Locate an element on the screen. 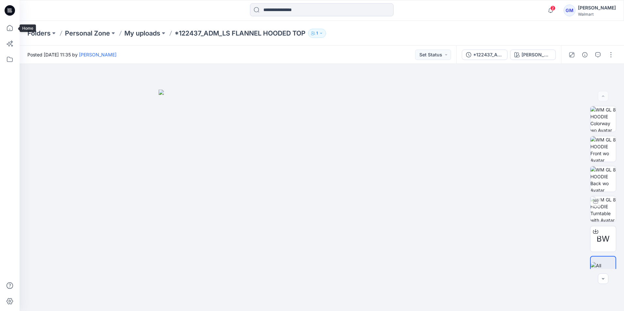 The height and width of the screenshot is (311, 624). img: WM GL 8 HOODIE Turntable with Avatar is located at coordinates (603, 209).